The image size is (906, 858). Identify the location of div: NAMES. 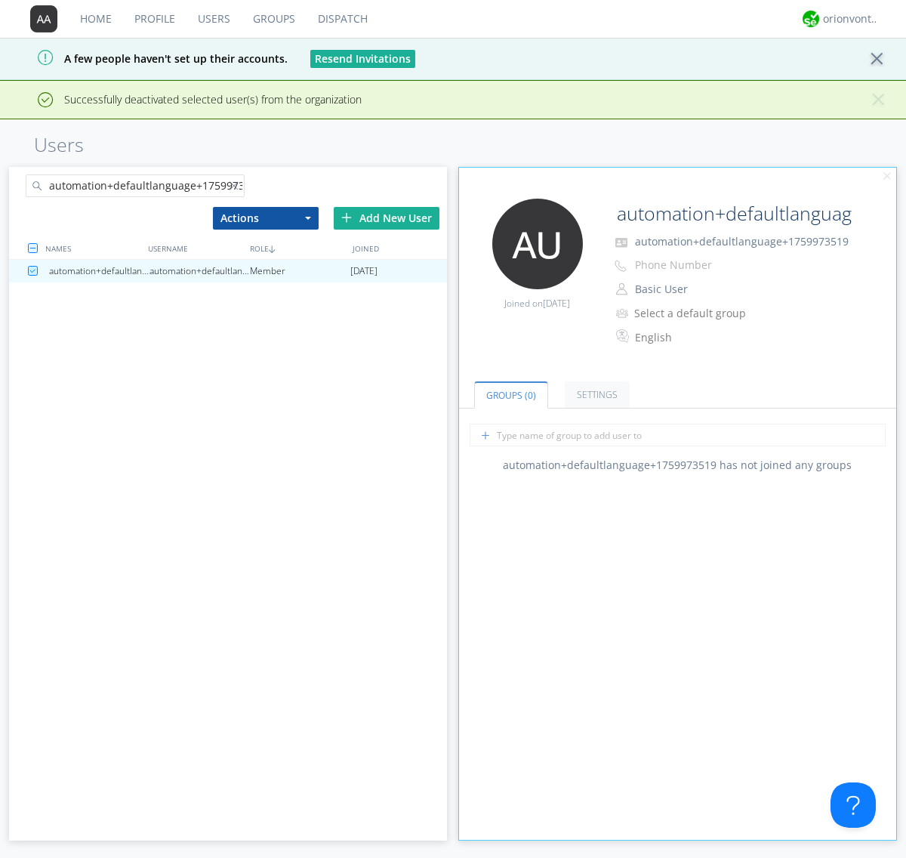
(92, 248).